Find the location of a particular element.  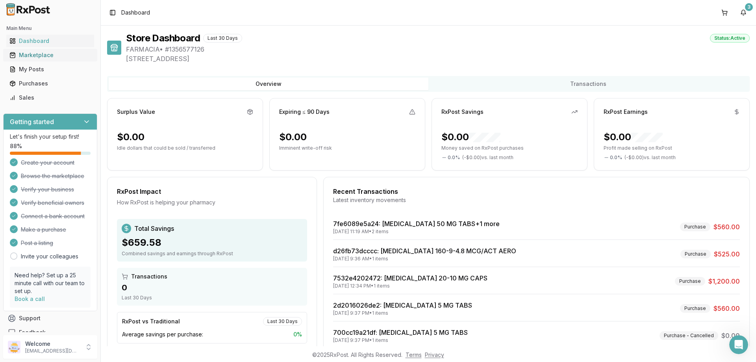

img: RxPost Logo is located at coordinates (28, 9).